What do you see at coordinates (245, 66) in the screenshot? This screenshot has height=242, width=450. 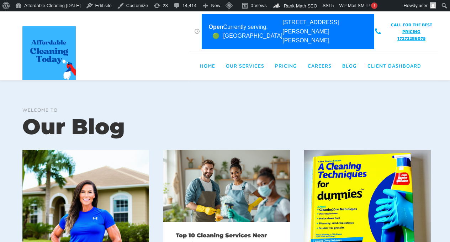 I see `a: Our Services` at bounding box center [245, 66].